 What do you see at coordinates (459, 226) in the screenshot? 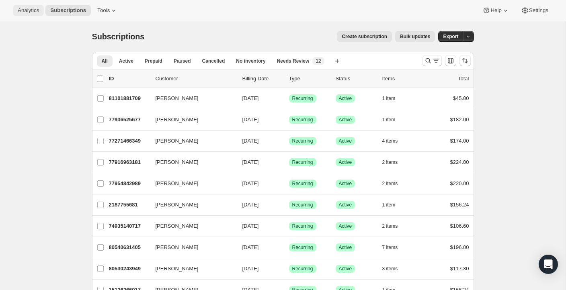
I see `span: $106.60` at bounding box center [459, 226].